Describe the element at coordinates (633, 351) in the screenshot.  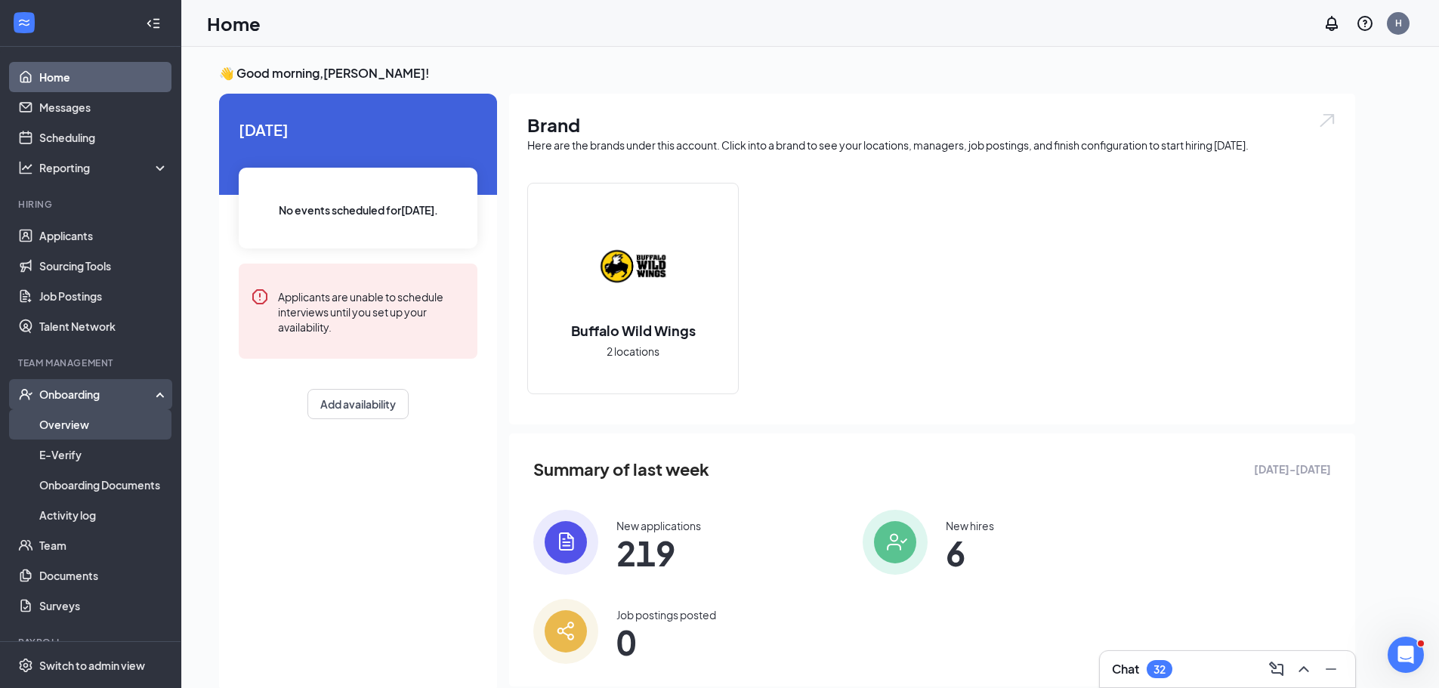
I see `span: 2 locations` at that location.